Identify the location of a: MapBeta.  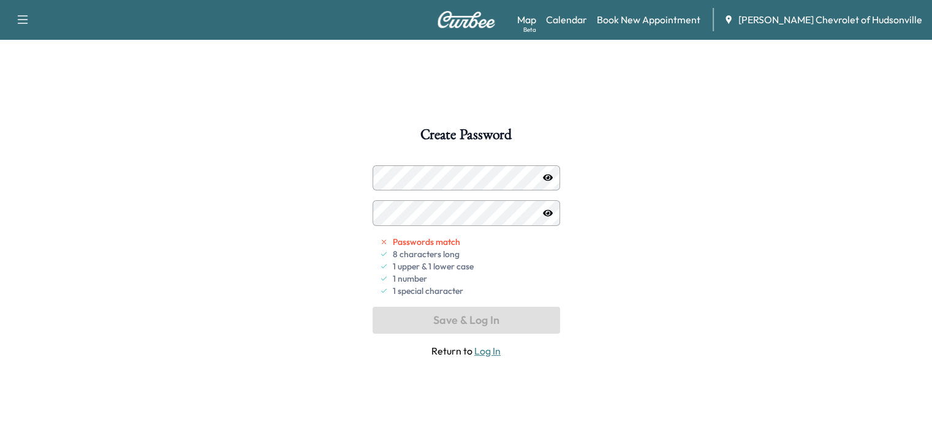
(526, 20).